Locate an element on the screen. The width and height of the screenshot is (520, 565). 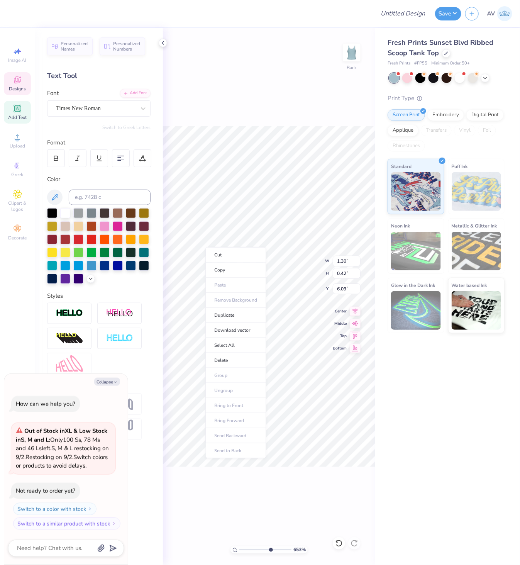
div: Print Type is located at coordinates (446, 98).